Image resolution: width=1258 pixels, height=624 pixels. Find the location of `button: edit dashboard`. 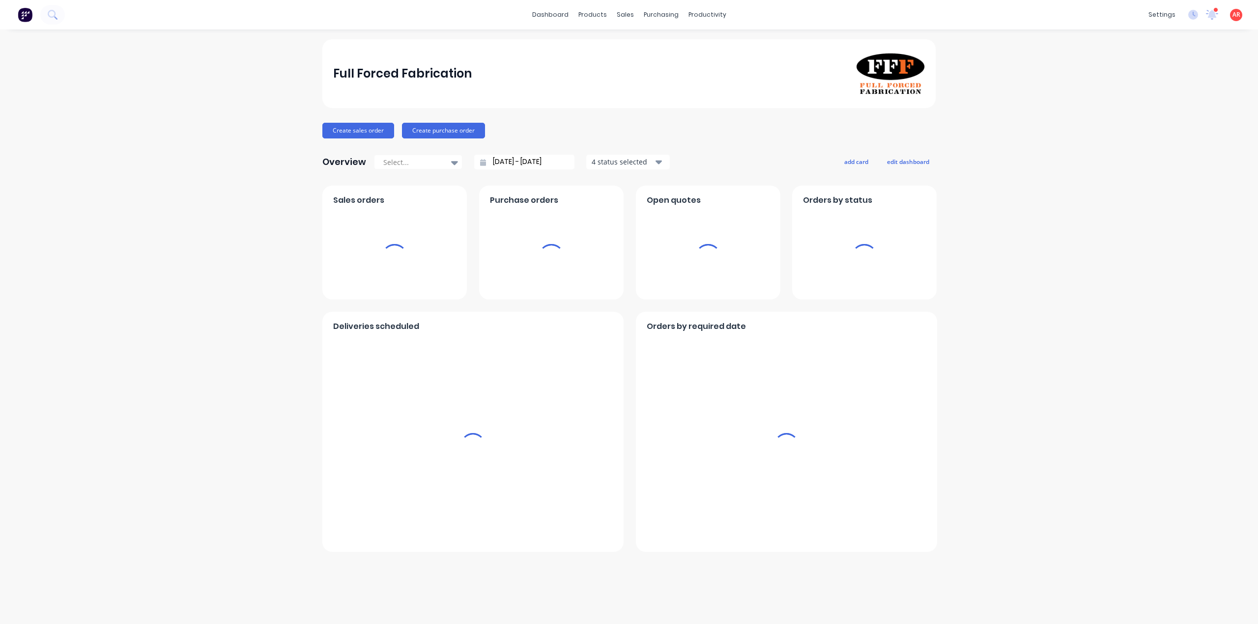

button: edit dashboard is located at coordinates (908, 162).